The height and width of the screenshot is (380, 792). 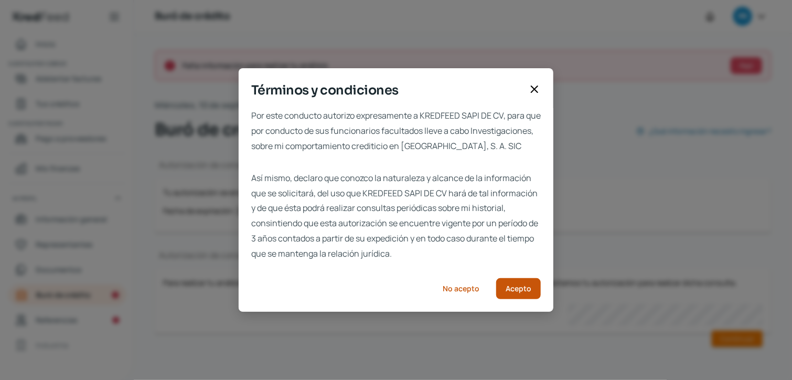 What do you see at coordinates (396, 131) in the screenshot?
I see `span: Por este conducto autorizo expresamente a KREDFEED SAPI DE CV, para que por conducto de sus funci...` at bounding box center [396, 131].